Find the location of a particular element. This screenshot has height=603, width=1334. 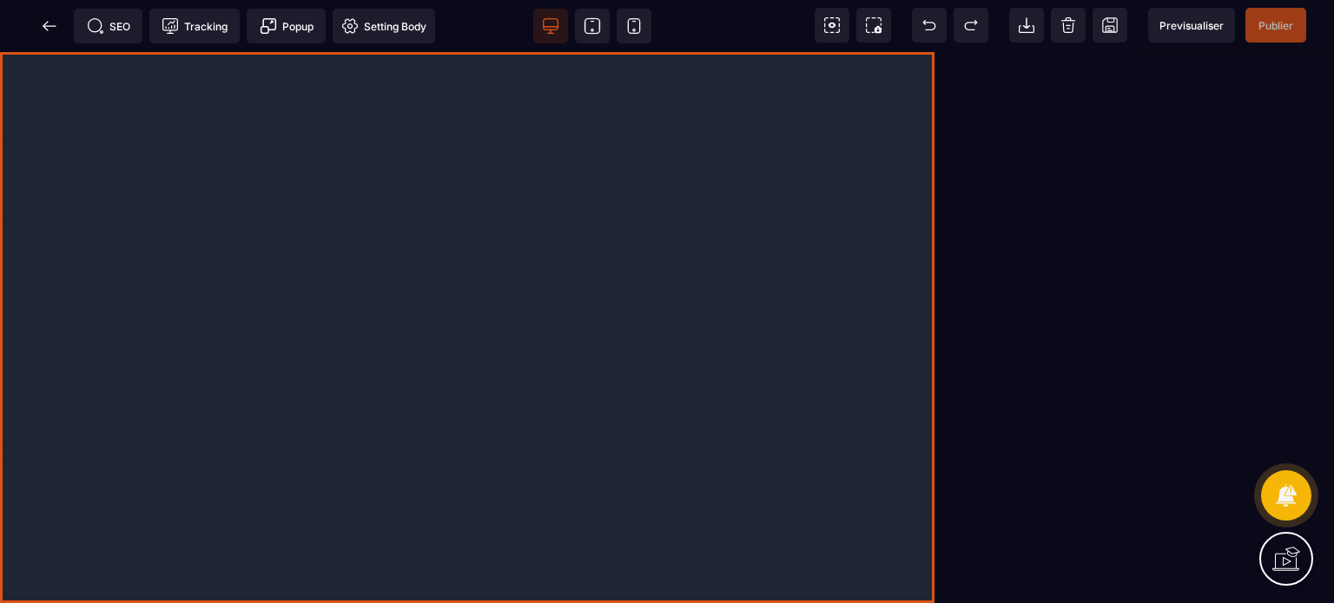

span: Preview is located at coordinates (1191, 25).